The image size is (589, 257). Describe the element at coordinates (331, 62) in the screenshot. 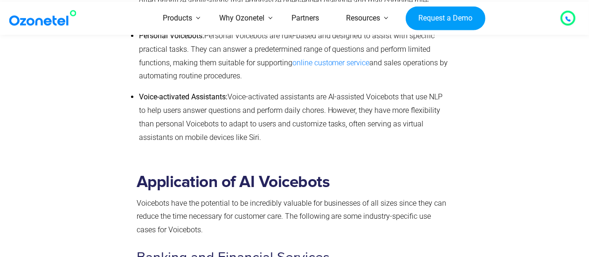

I see `span: online customer service` at that location.